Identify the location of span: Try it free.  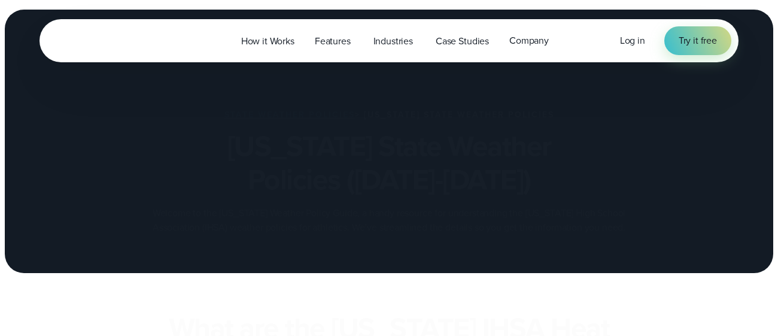
(698, 41).